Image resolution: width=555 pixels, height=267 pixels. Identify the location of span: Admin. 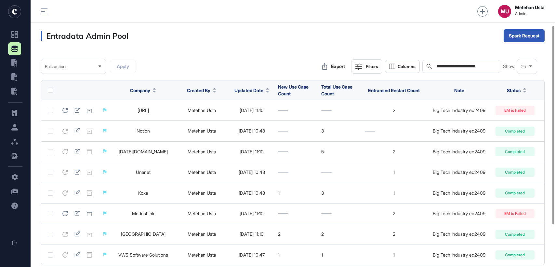
(530, 14).